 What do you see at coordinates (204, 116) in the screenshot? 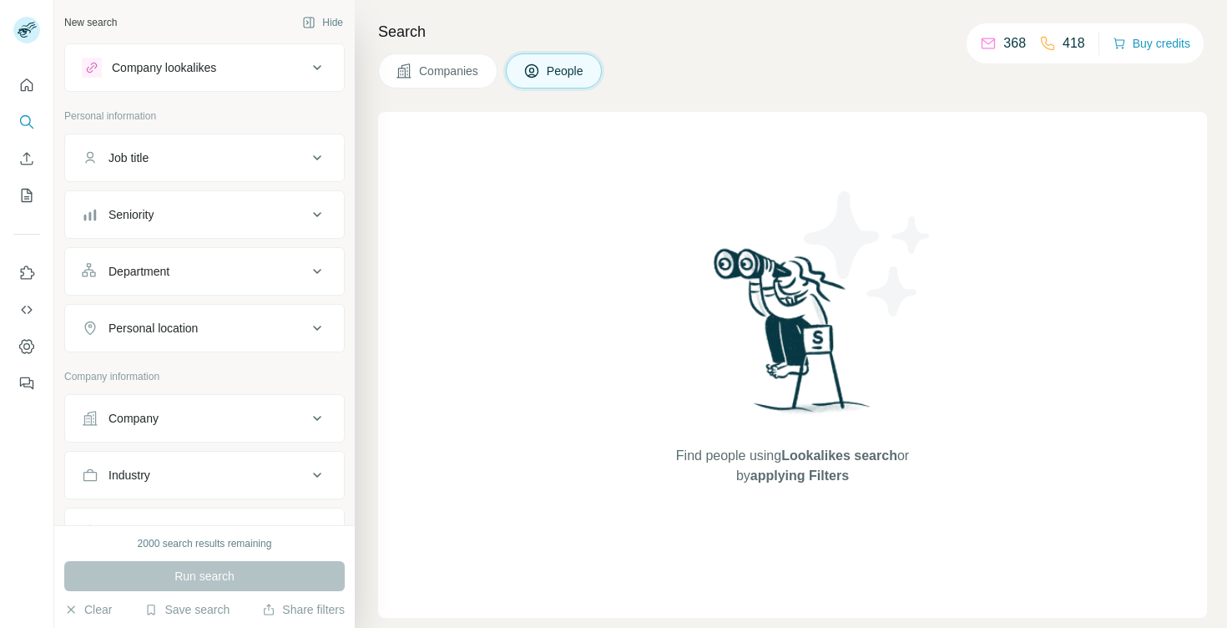
I see `p: Personal information` at bounding box center [204, 116].